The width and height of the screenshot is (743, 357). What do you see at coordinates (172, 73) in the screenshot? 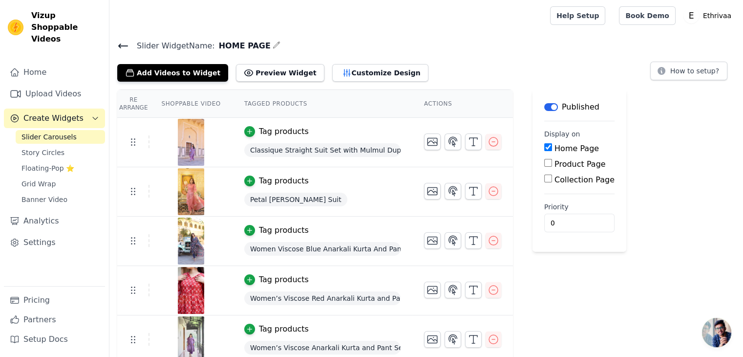
I see `button: Add Videos to Widget` at bounding box center [172, 73].